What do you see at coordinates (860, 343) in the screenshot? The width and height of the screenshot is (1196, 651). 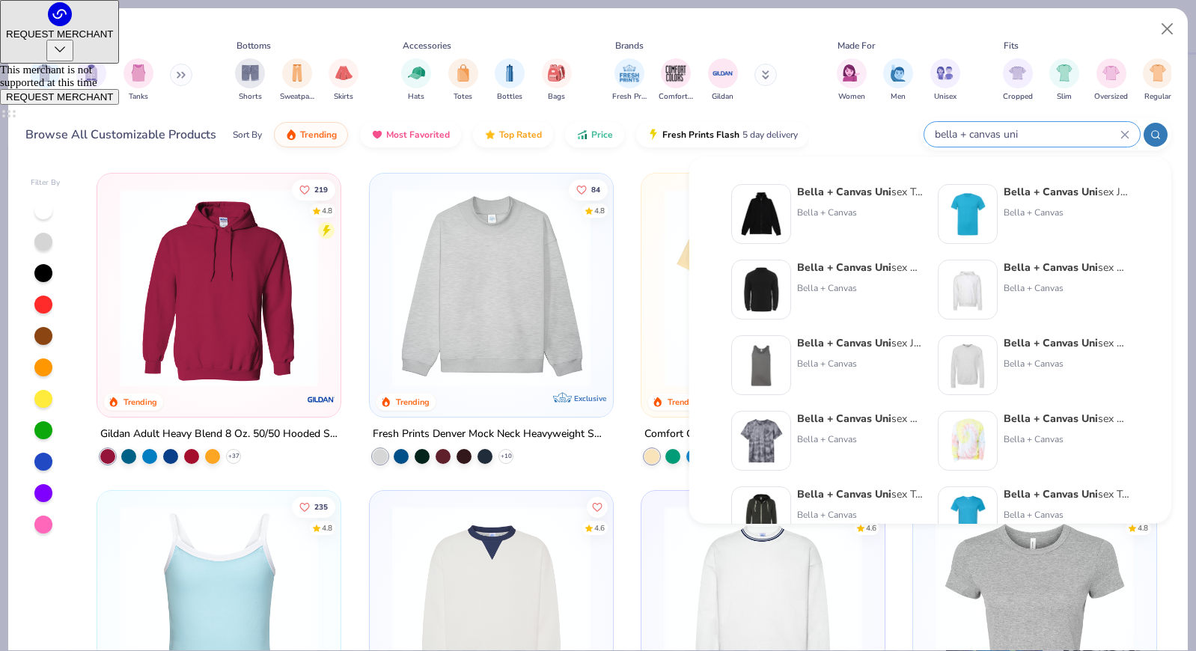 I see `div: sex Jersey Tank` at bounding box center [860, 343].